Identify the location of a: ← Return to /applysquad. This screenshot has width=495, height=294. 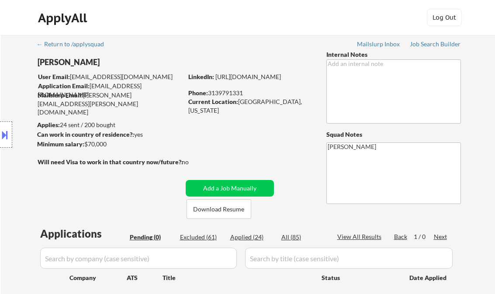
(74, 45).